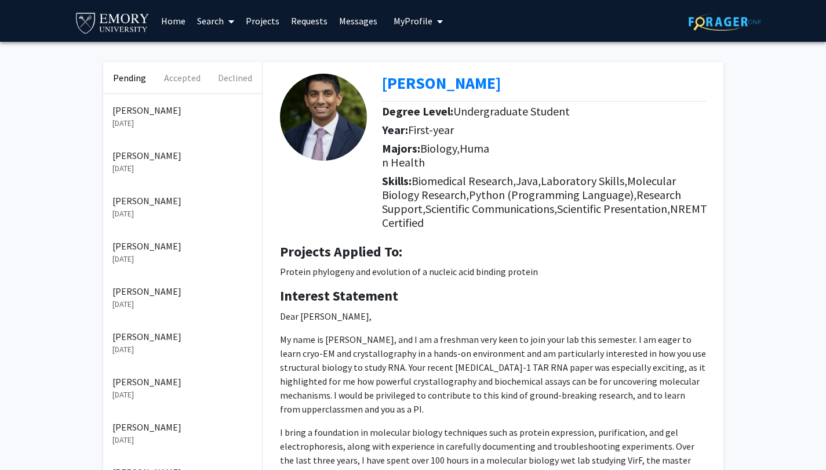  I want to click on p: Protein phylogeny and evolution of a nucleic acid binding protein, so click(493, 271).